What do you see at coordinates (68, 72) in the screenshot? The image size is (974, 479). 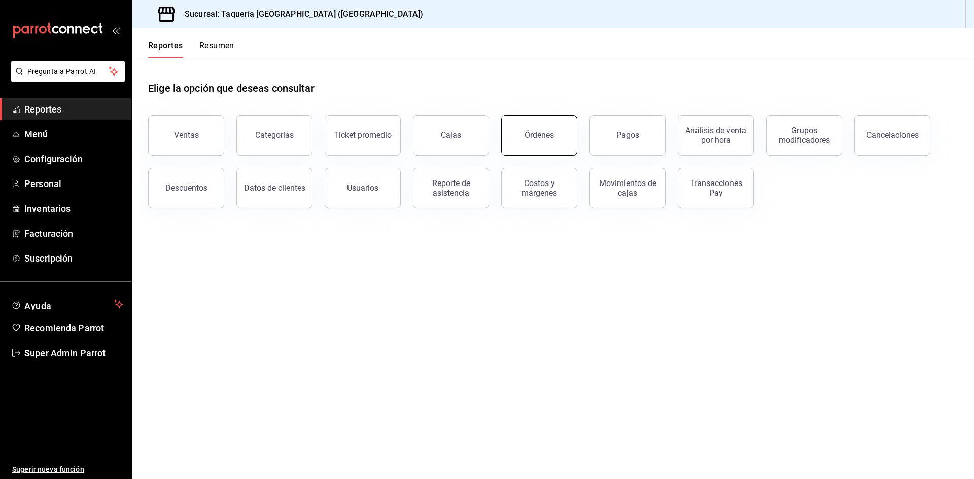 I see `span: Pregunta a Parrot AI` at bounding box center [68, 72].